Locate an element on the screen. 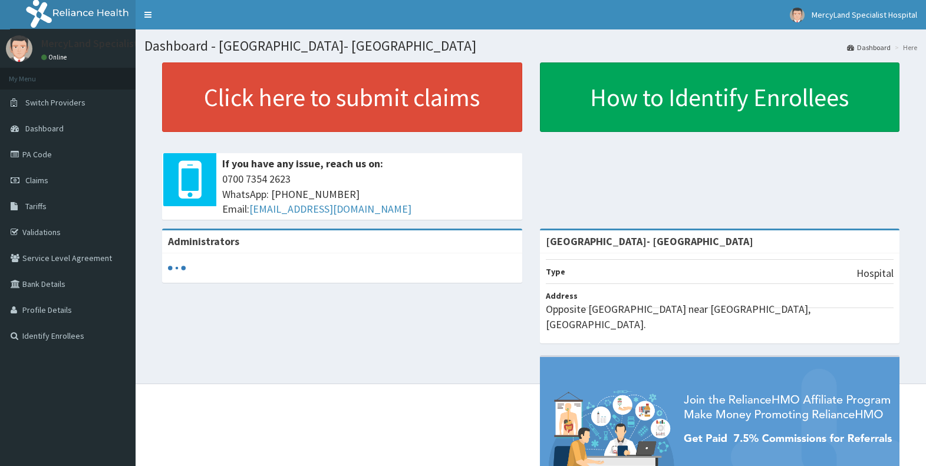 The image size is (926, 466). a: Online is located at coordinates (55, 57).